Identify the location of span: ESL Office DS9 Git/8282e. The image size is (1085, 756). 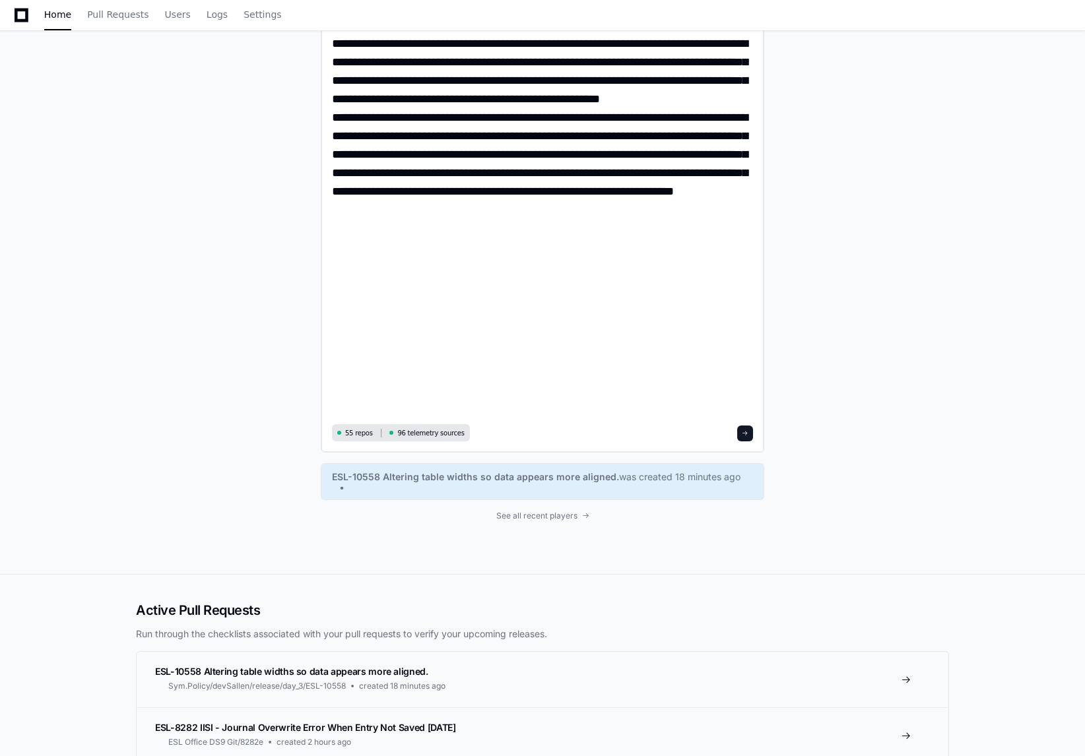
(216, 743).